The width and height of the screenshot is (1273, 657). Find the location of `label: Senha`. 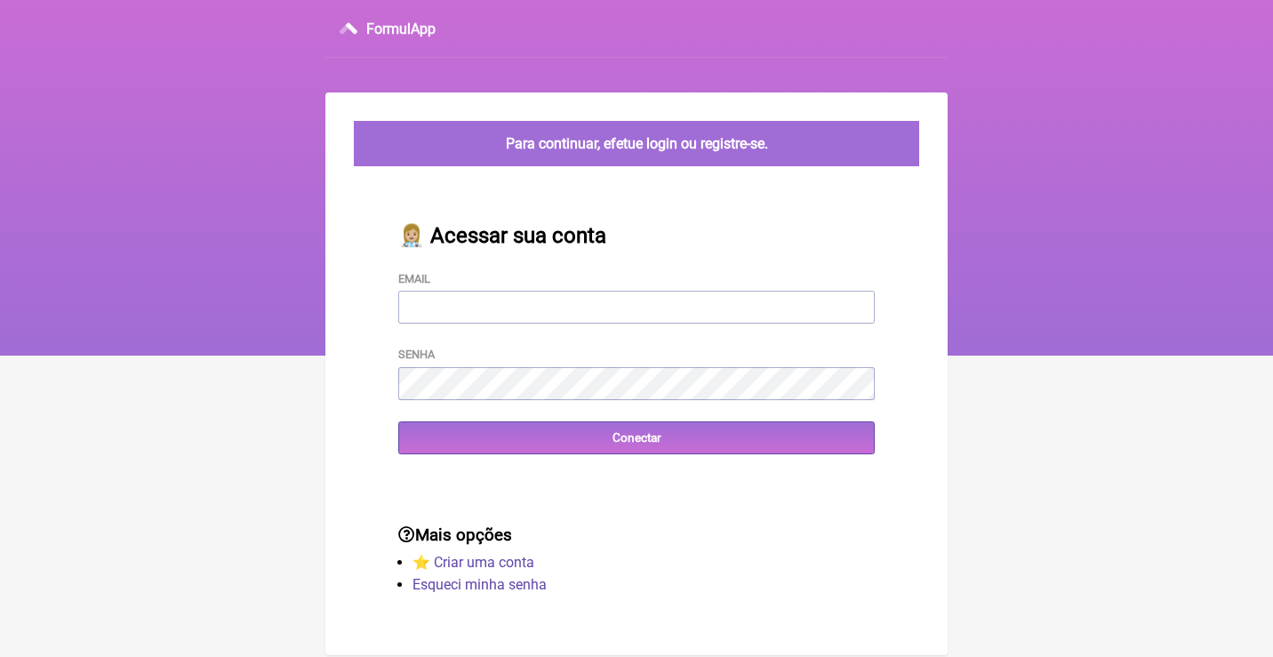

label: Senha is located at coordinates (416, 354).